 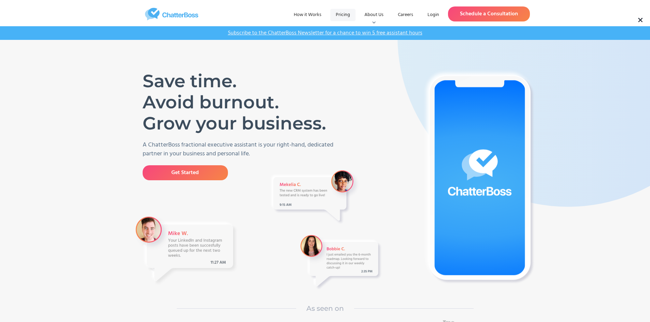 What do you see at coordinates (186, 251) in the screenshot?
I see `img: A message from VA Mike` at bounding box center [186, 251].